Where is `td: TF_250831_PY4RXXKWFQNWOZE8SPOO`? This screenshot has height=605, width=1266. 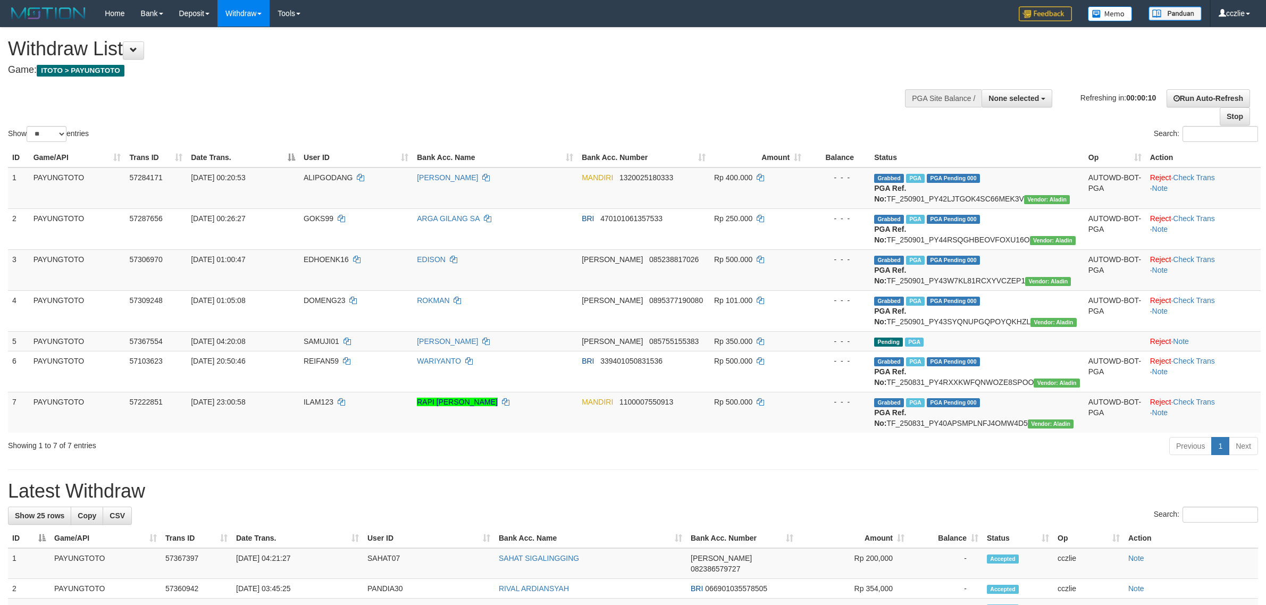
td: TF_250831_PY4RXXKWFQNWOZE8SPOO is located at coordinates (977, 371).